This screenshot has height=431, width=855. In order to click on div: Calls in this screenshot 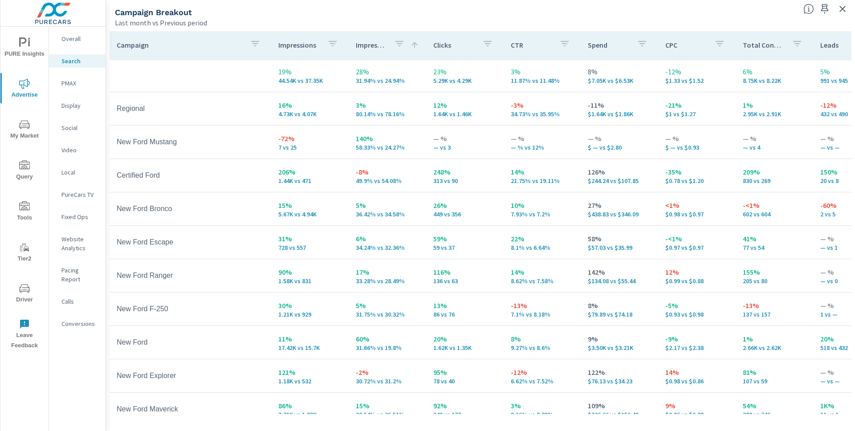, I will do `click(77, 301)`.